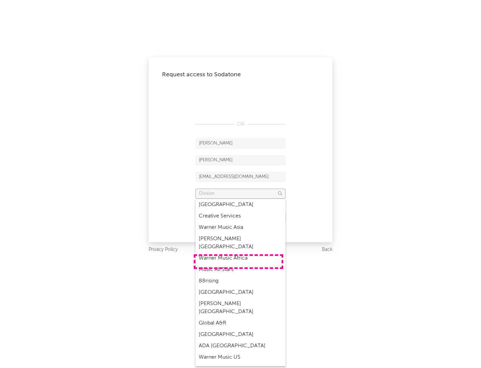  What do you see at coordinates (241, 216) in the screenshot?
I see `div: Creative Services` at bounding box center [241, 216].